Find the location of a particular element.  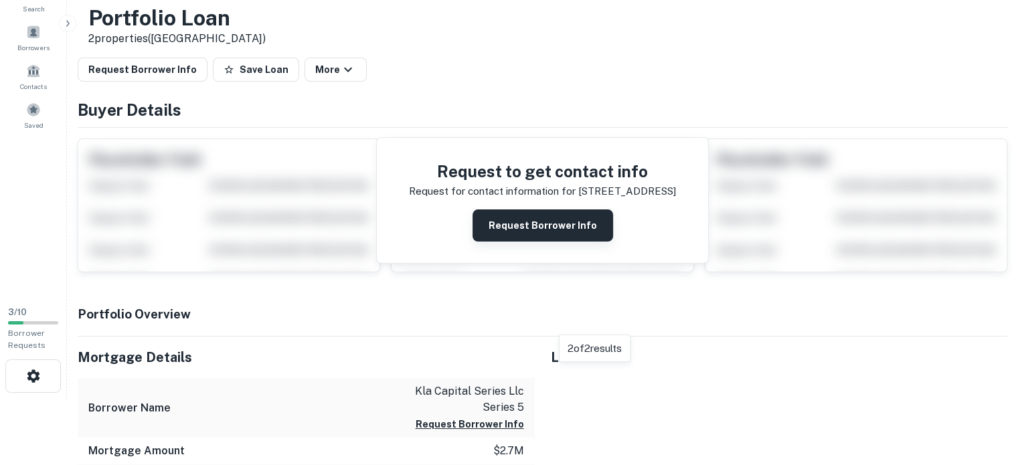

button: Save Loan is located at coordinates (256, 70).